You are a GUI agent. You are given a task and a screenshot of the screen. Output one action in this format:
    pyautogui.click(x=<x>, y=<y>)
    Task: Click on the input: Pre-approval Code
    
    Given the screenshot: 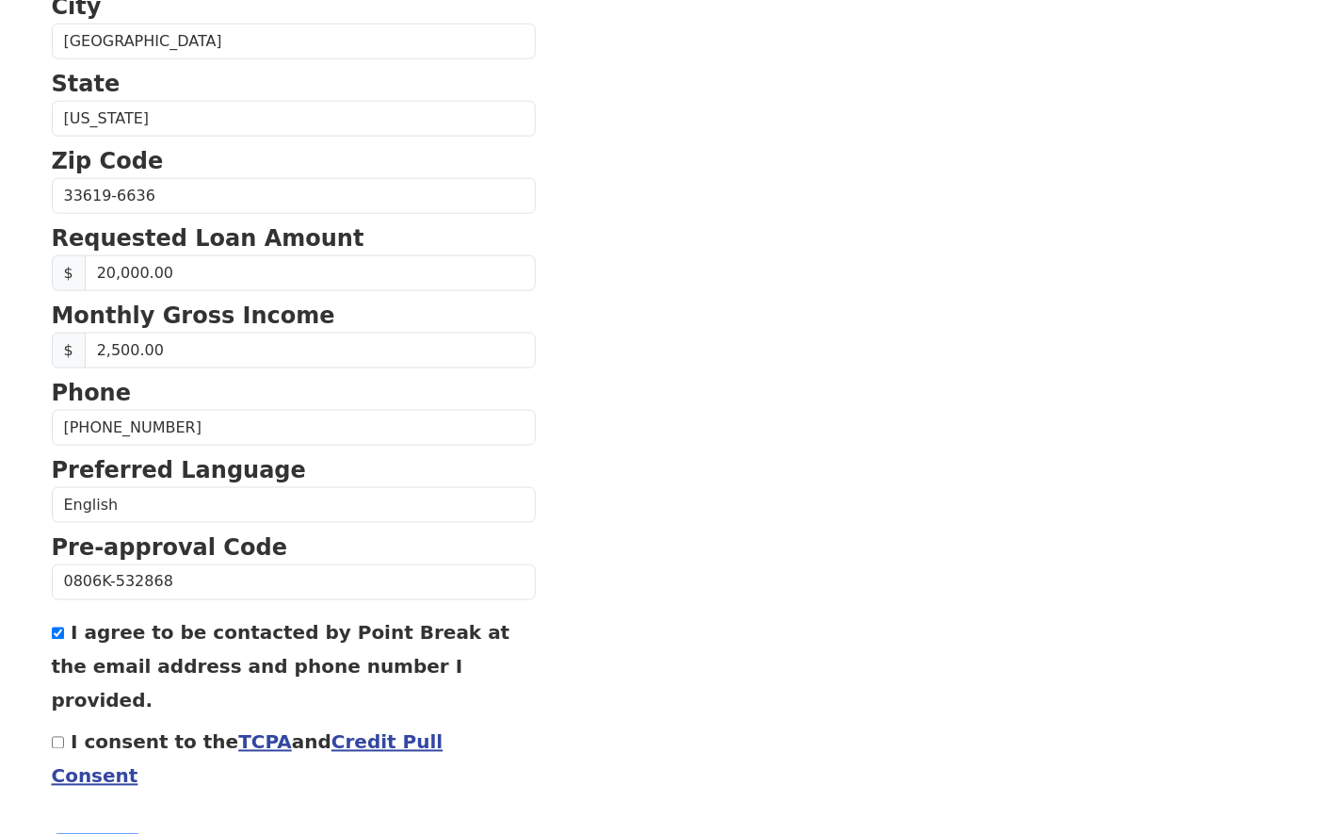 What is the action you would take?
    pyautogui.click(x=294, y=582)
    